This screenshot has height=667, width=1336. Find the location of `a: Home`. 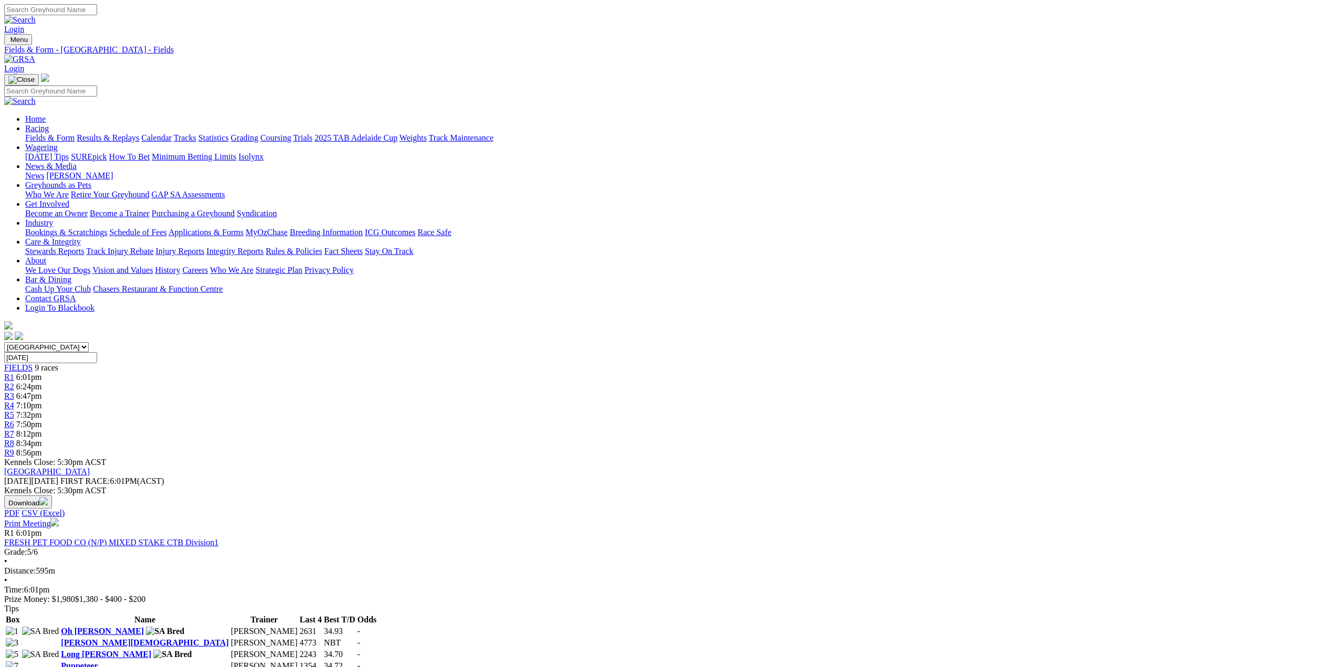

a: Home is located at coordinates (35, 119).